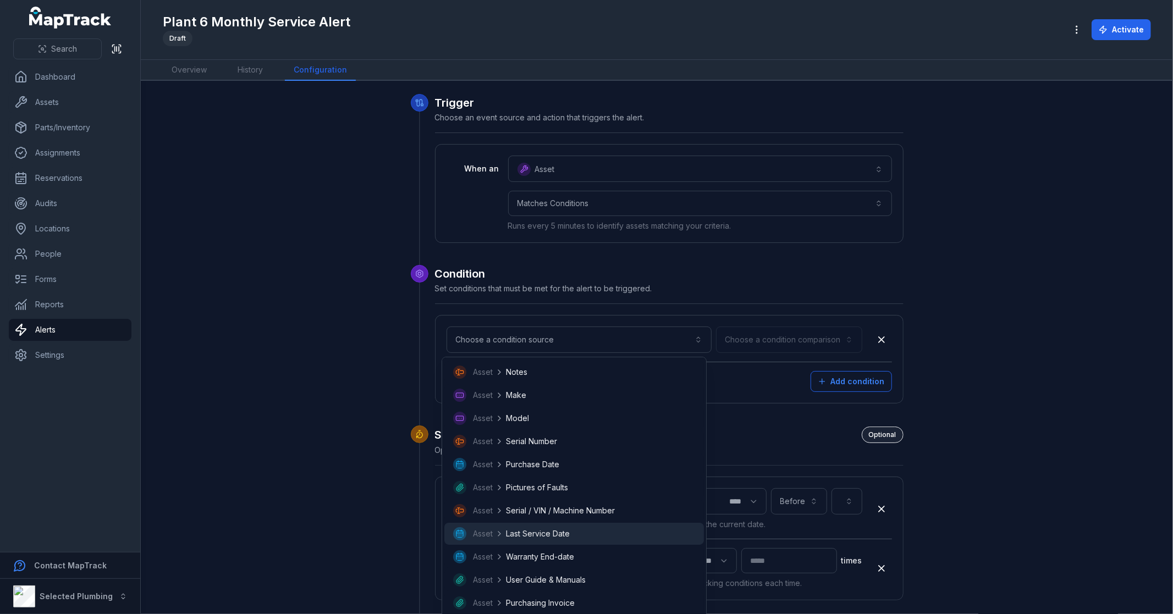 The image size is (1173, 614). I want to click on span: Serial Number, so click(531, 441).